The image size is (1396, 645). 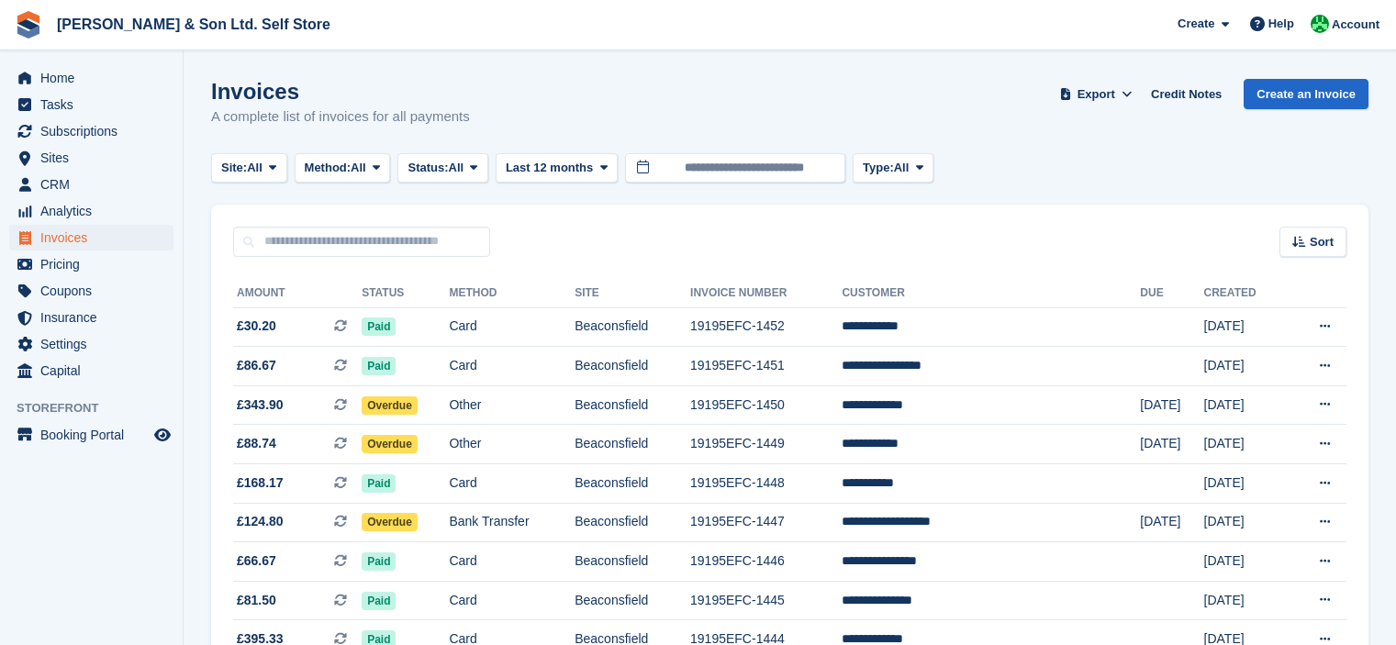 What do you see at coordinates (95, 105) in the screenshot?
I see `span: Tasks` at bounding box center [95, 105].